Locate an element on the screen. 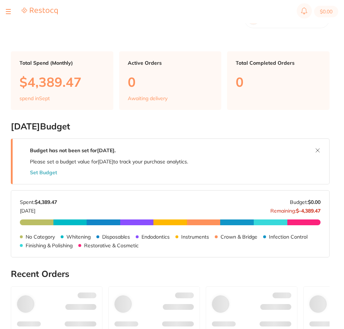 Image resolution: width=344 pixels, height=329 pixels. p: Spent: is located at coordinates (38, 202).